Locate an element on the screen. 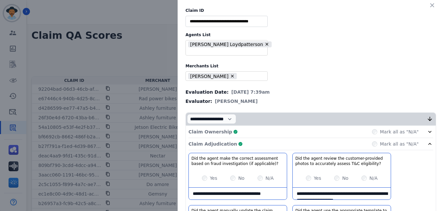 The image size is (444, 211). div: Evaluator: is located at coordinates (311, 101).